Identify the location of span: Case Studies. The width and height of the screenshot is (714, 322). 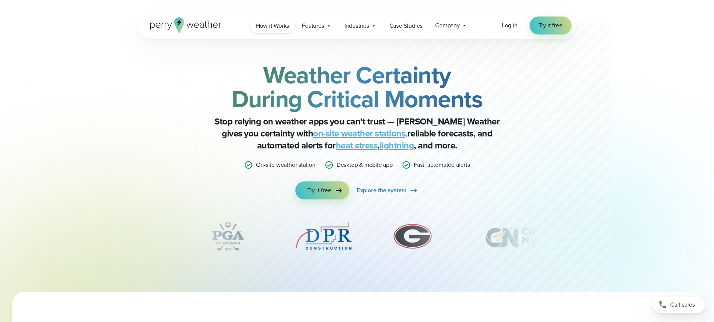
(406, 26).